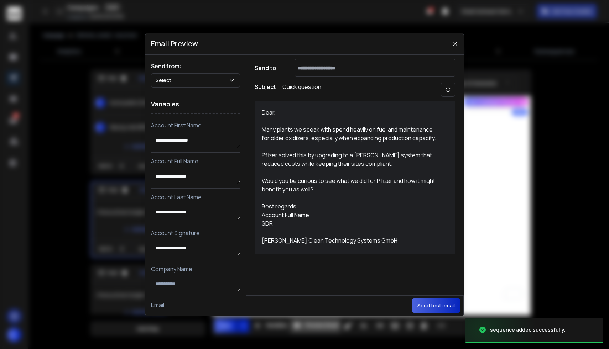 The image size is (609, 349). What do you see at coordinates (351, 207) in the screenshot?
I see `div: Best regards,` at bounding box center [351, 207].